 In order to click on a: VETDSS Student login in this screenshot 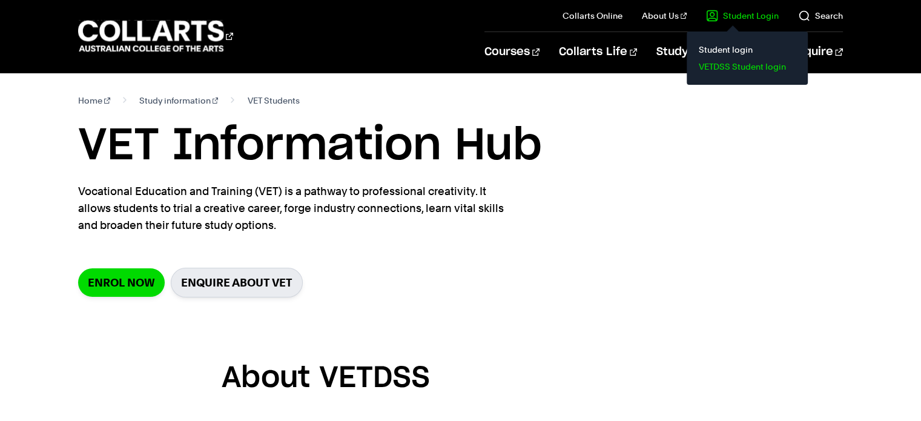, I will do `click(747, 67)`.